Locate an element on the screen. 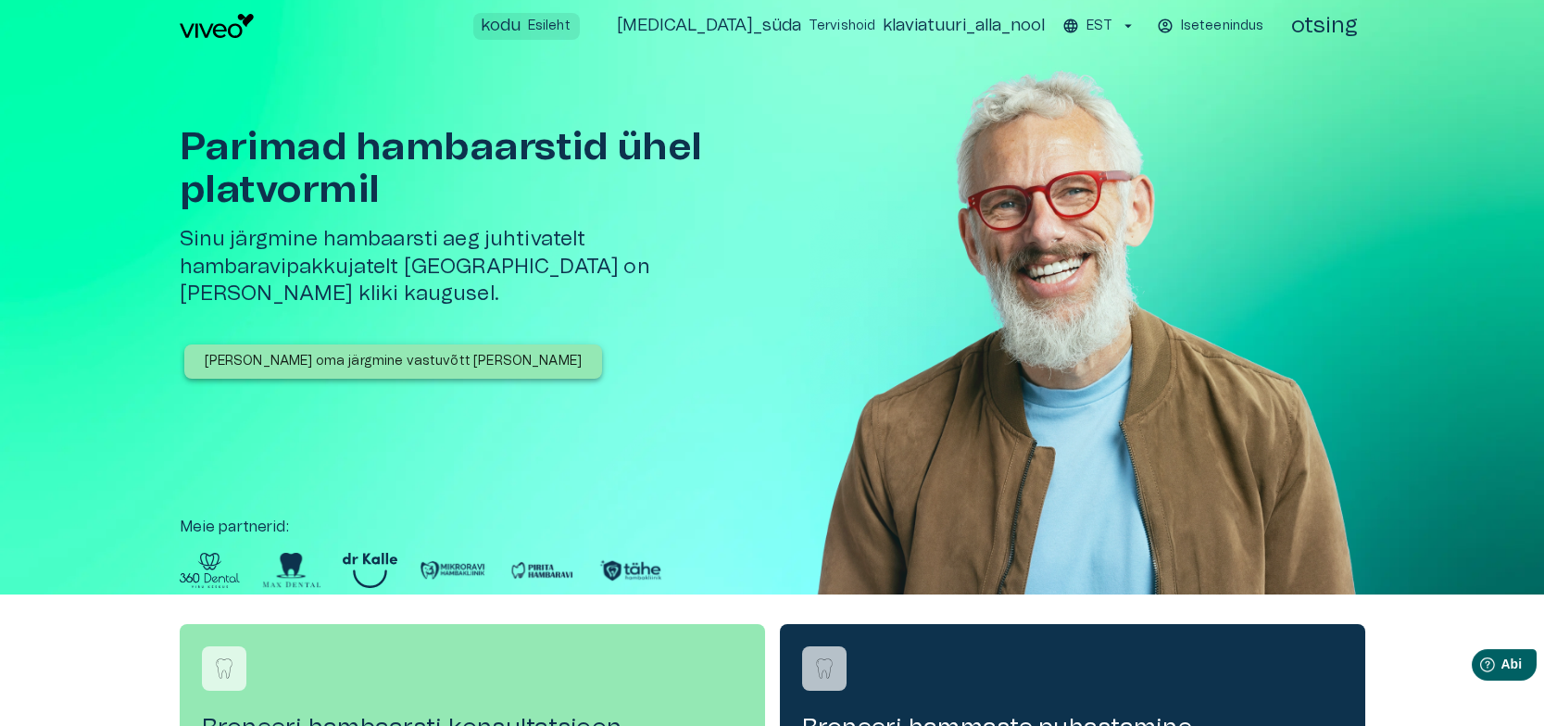 This screenshot has width=1544, height=726. img: Prillidega mees naeratab is located at coordinates (1087, 351).